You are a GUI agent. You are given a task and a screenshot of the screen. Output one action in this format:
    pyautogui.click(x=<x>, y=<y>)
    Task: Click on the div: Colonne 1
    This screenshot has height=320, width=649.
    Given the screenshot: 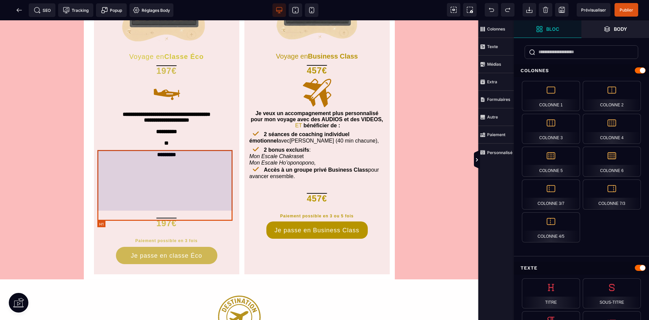 What is the action you would take?
    pyautogui.click(x=551, y=96)
    